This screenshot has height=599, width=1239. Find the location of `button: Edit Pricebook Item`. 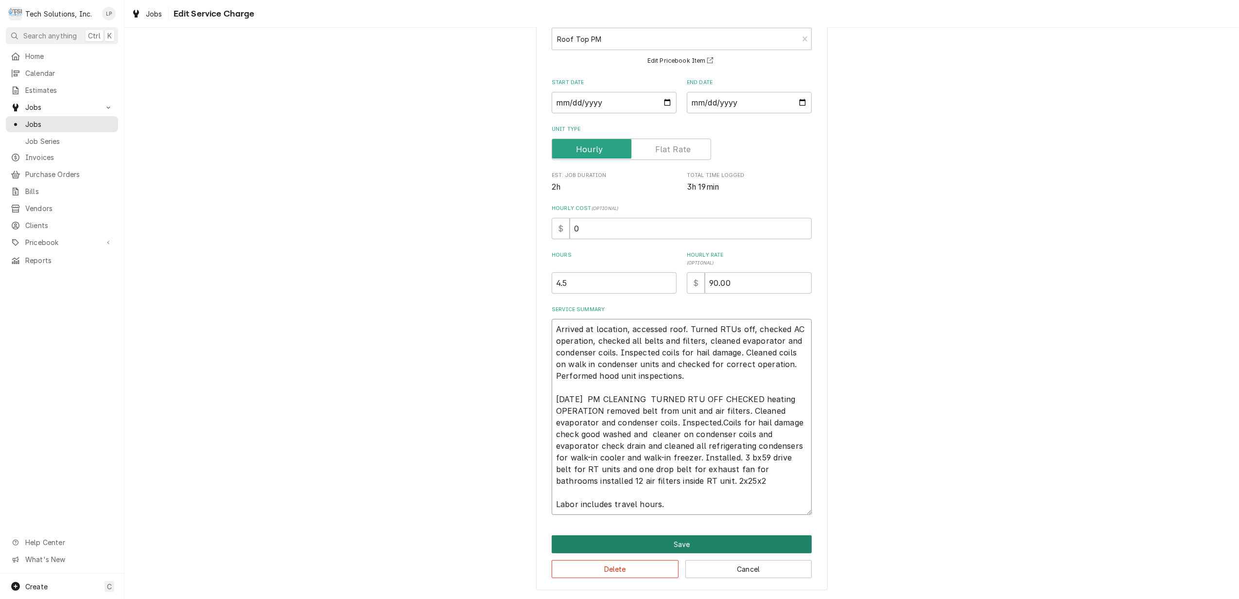

button: Edit Pricebook Item is located at coordinates (682, 61).